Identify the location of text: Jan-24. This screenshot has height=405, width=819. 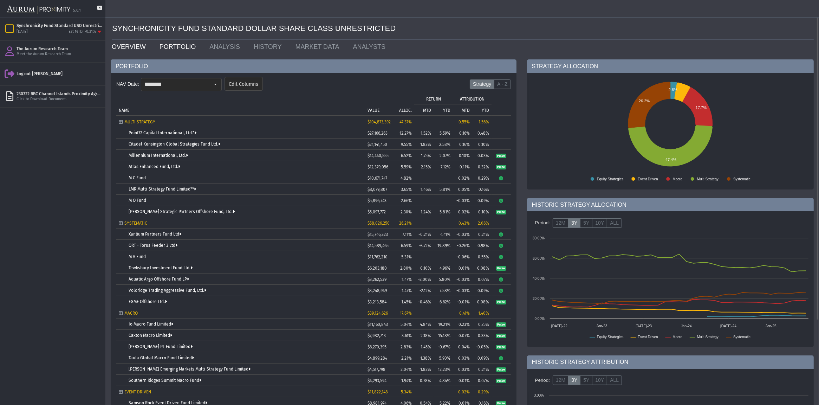
(686, 326).